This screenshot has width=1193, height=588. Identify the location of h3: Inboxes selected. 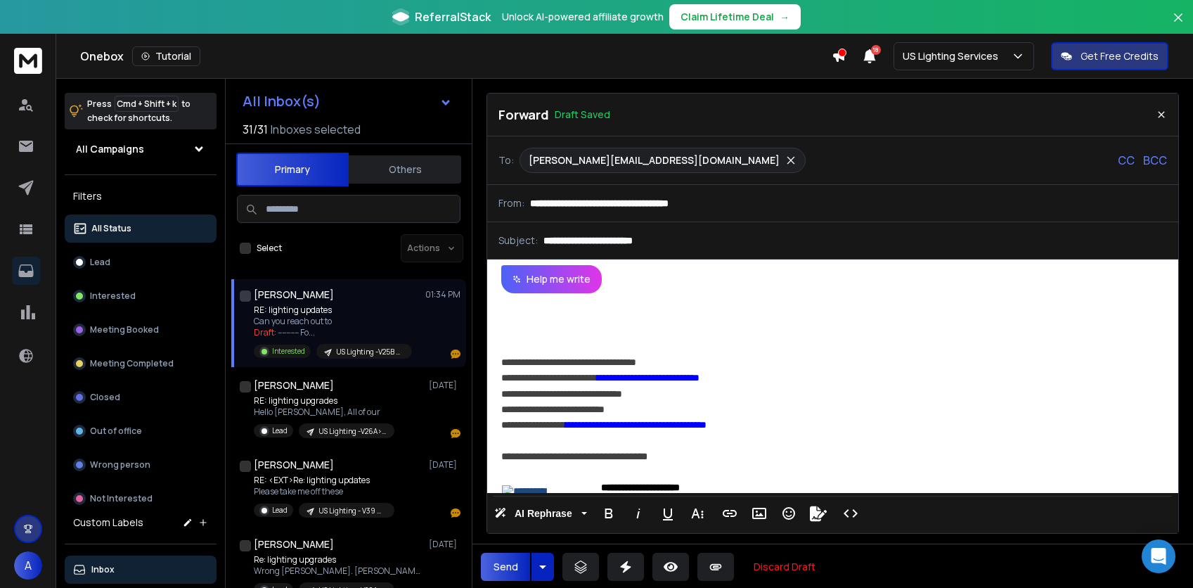
(316, 129).